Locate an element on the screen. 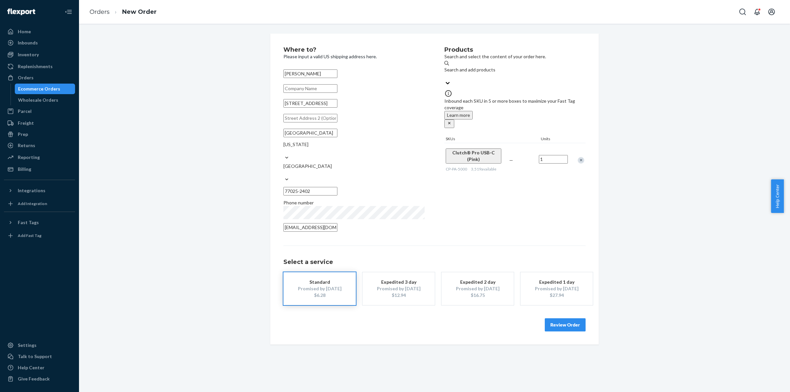 The height and width of the screenshot is (392, 790). a: Ecommerce Orders is located at coordinates (45, 89).